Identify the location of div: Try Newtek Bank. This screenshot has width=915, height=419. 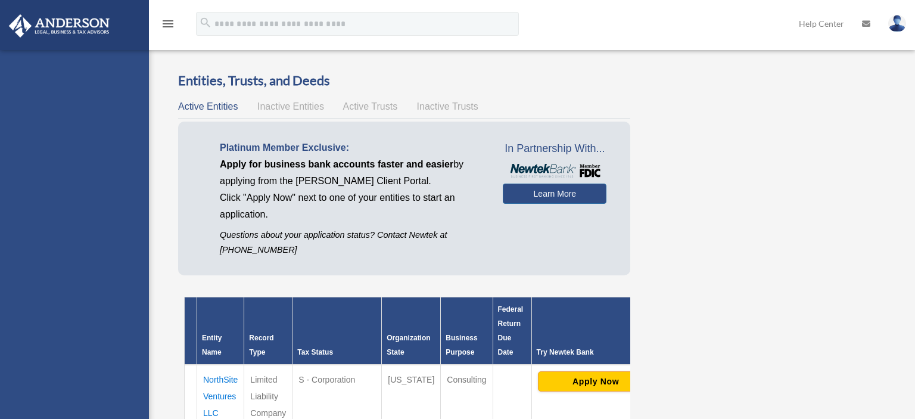
(595, 352).